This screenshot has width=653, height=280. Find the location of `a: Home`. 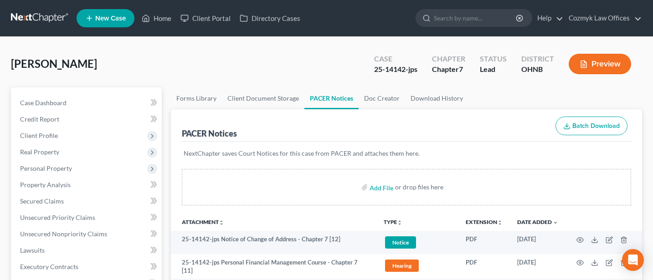

a: Home is located at coordinates (156, 18).